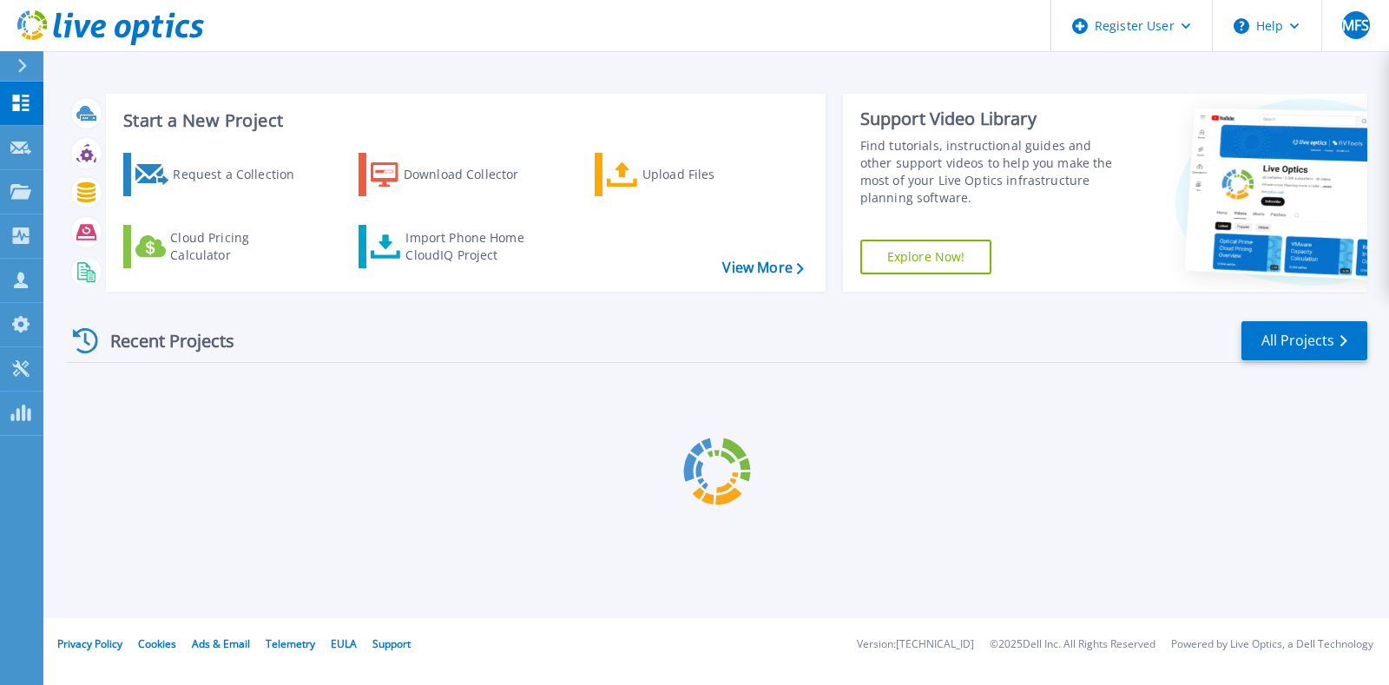 This screenshot has height=685, width=1389. Describe the element at coordinates (290, 643) in the screenshot. I see `a: Telemetry` at that location.